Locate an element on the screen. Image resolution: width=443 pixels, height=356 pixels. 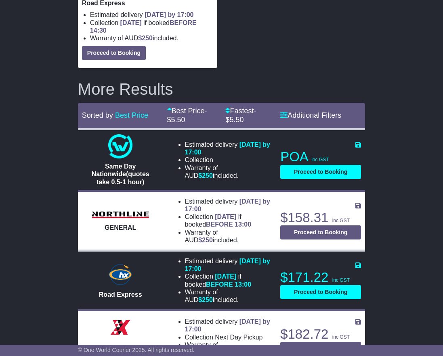
p: $158.31 is located at coordinates (320, 218).